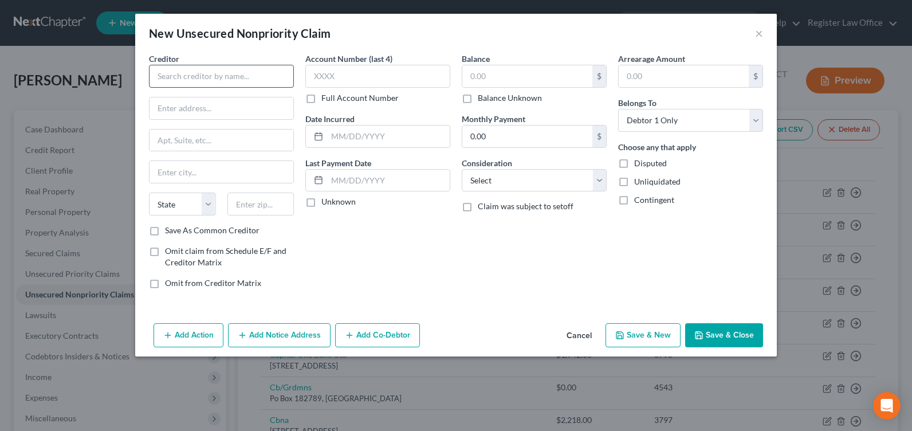  Describe the element at coordinates (487, 163) in the screenshot. I see `label: Consideration` at that location.